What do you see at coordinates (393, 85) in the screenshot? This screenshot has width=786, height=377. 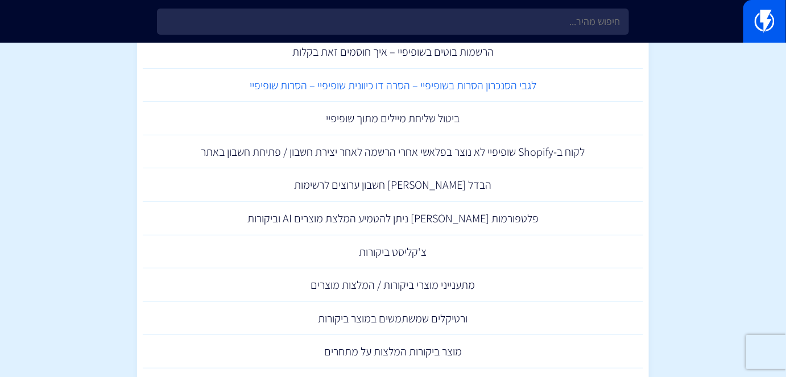 I see `a: לגבי הסנכרון הסרות בשופיפיי – הסרה דו כיוונית שופיפיי – הסרות שופיפיי` at bounding box center [393, 85].